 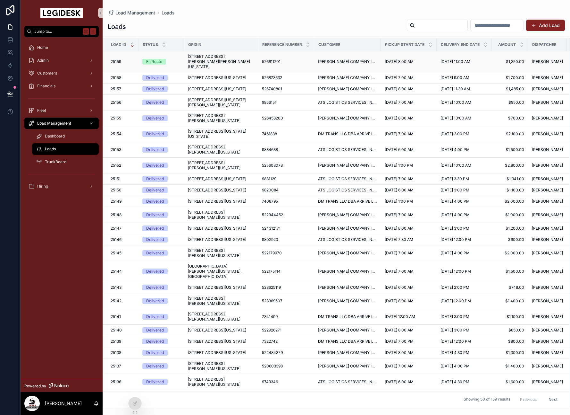 What do you see at coordinates (510, 165) in the screenshot?
I see `a: $2,800.00` at bounding box center [510, 165].